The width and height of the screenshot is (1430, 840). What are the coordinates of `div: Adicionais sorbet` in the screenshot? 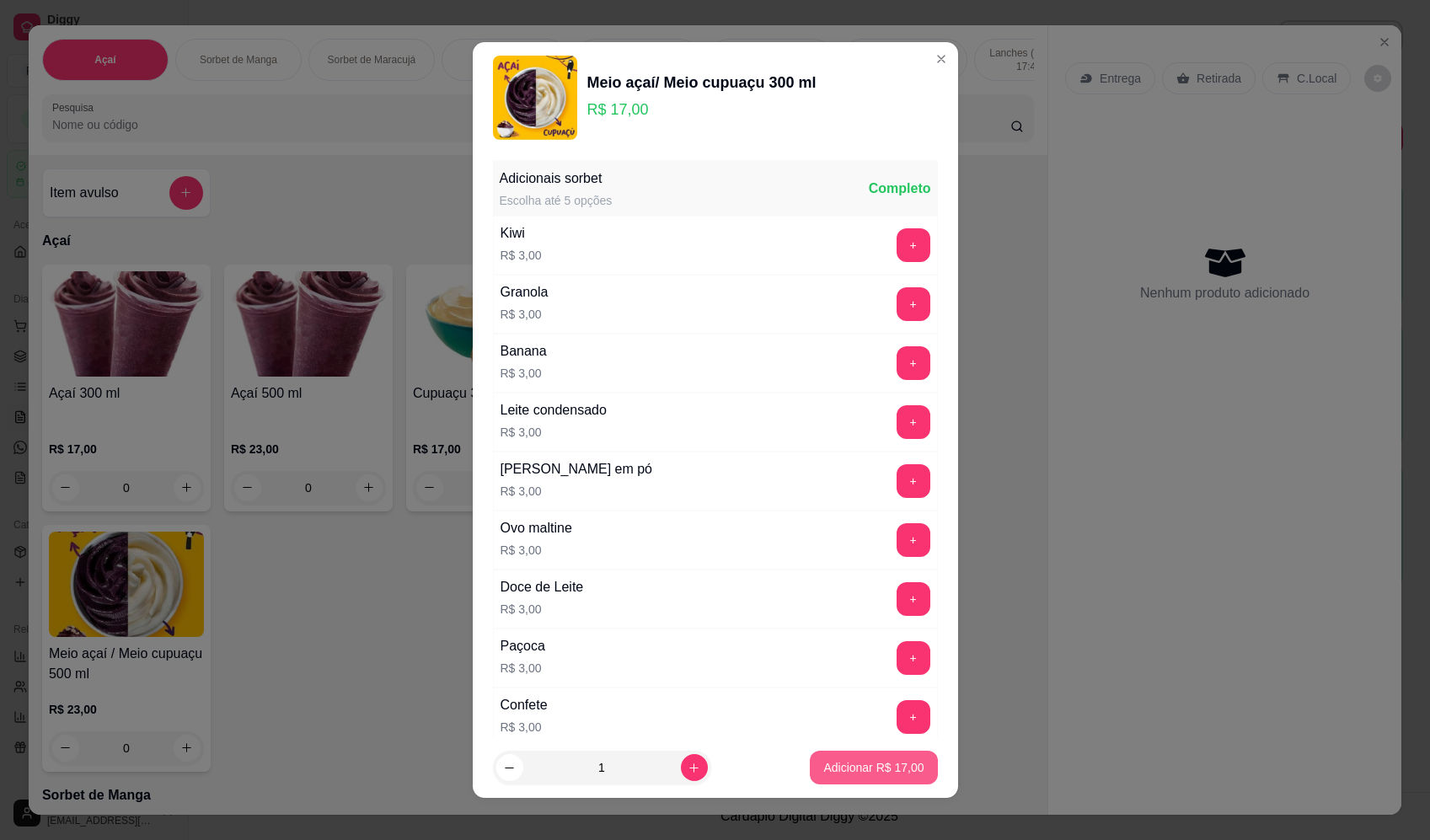 It's located at (556, 179).